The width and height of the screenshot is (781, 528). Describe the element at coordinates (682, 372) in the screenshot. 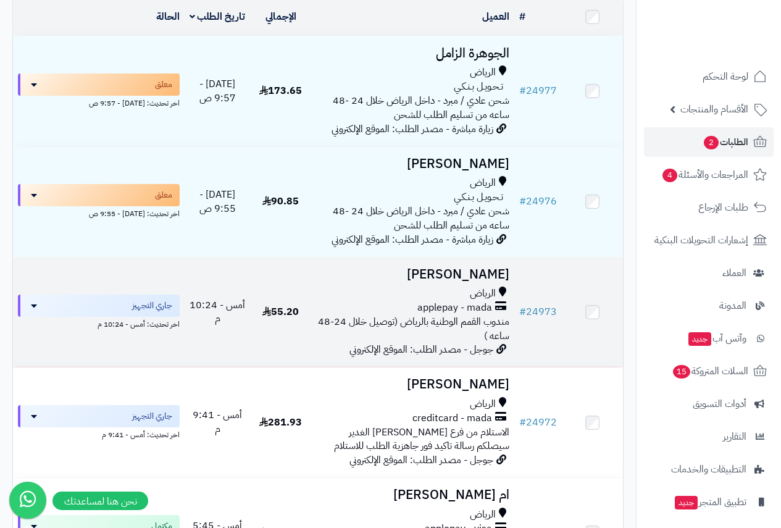

I see `span: 15` at that location.